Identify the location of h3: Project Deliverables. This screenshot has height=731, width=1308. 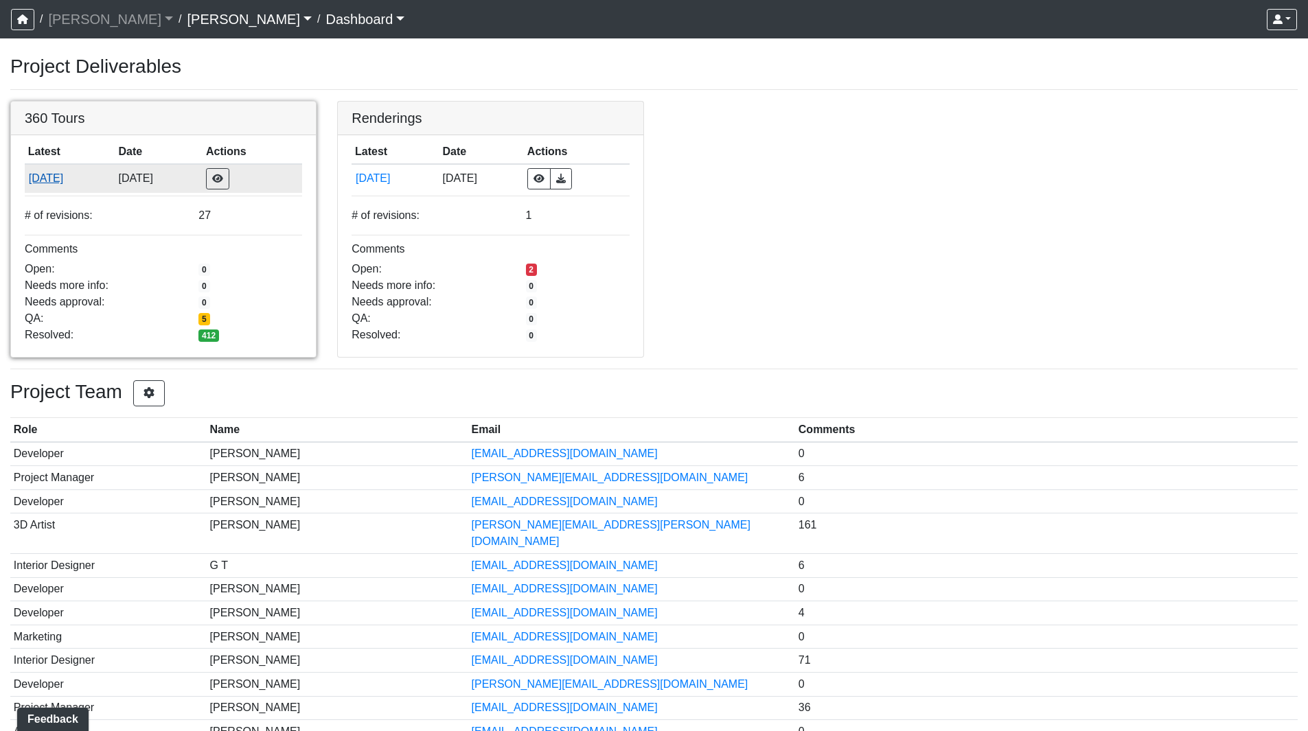
(654, 67).